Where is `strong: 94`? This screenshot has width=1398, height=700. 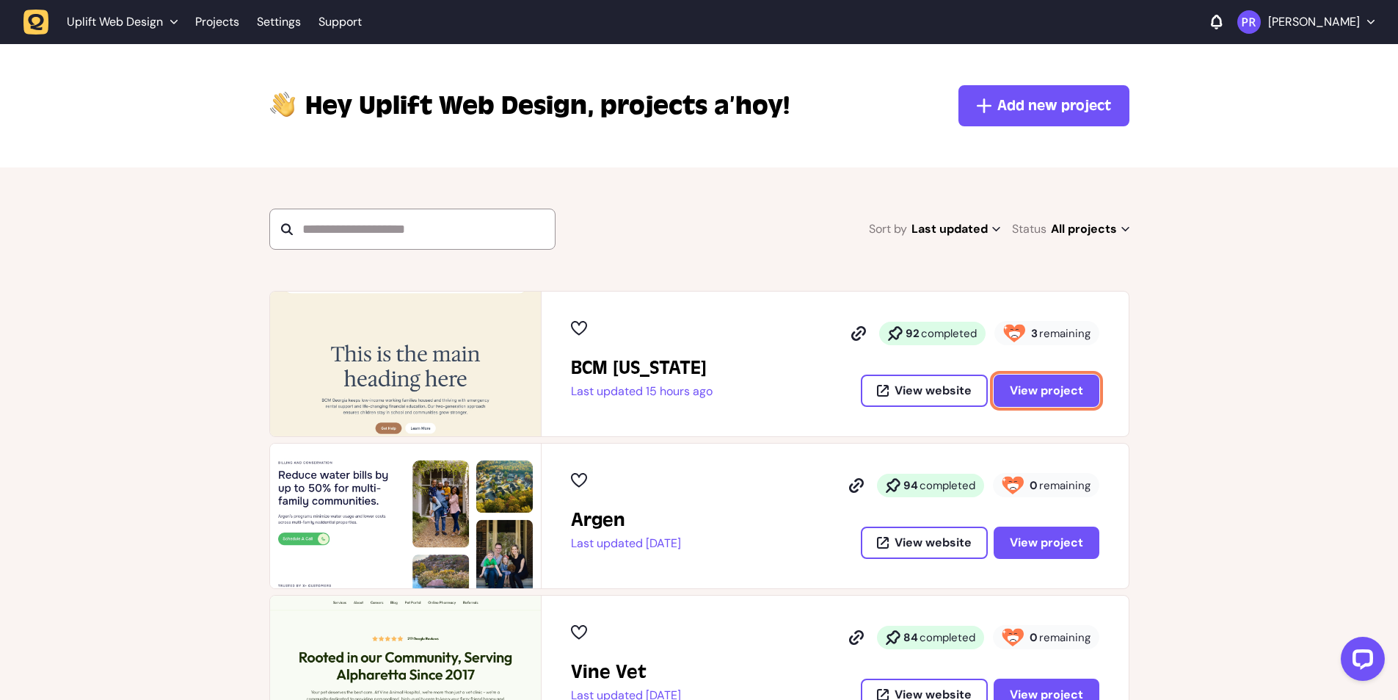
strong: 94 is located at coordinates (911, 485).